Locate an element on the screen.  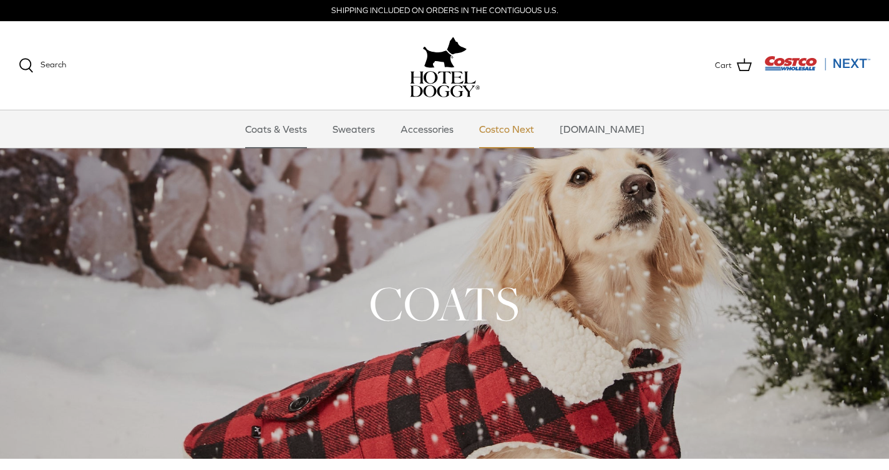
img: hoteldoggycom is located at coordinates (445, 84).